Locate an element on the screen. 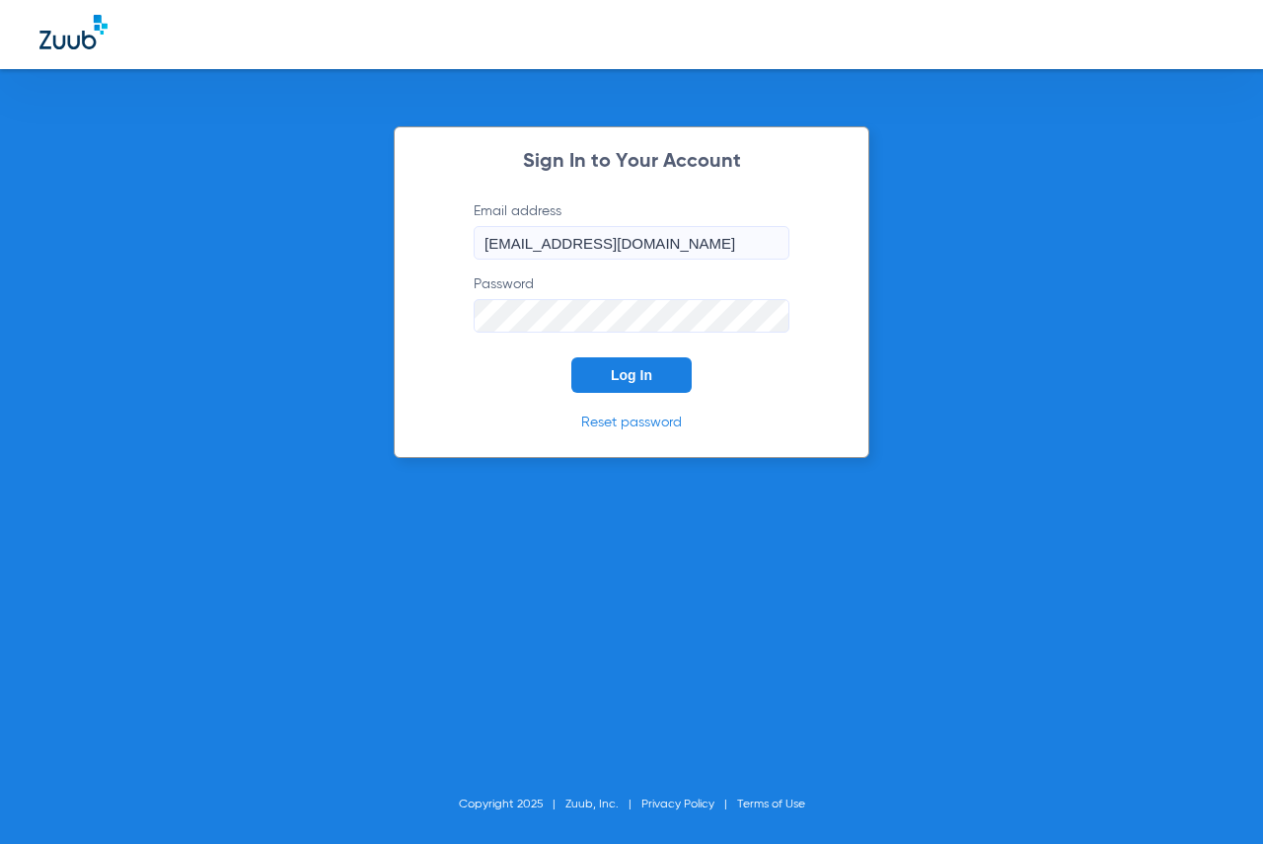 This screenshot has width=1263, height=844. button: Log In is located at coordinates (632, 375).